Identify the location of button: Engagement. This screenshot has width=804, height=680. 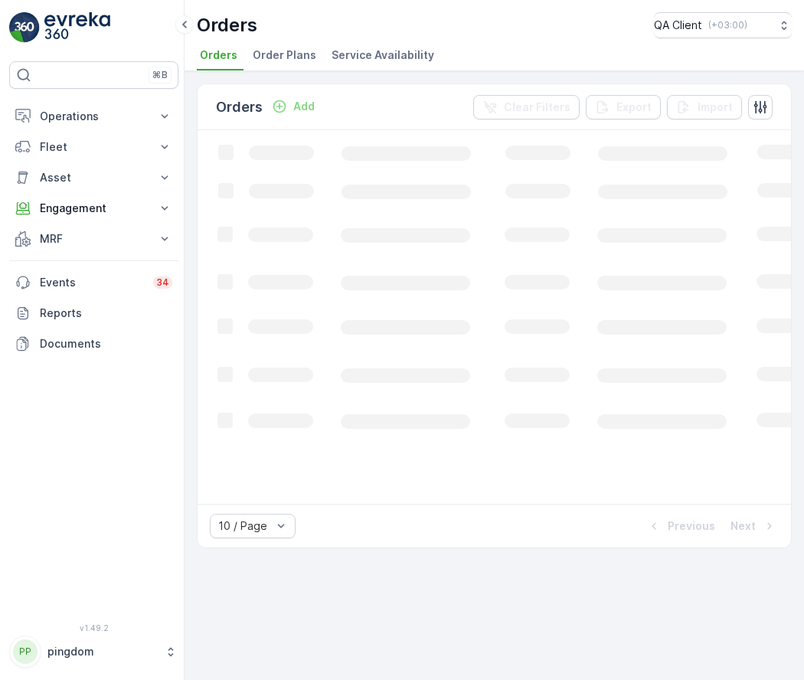
(93, 208).